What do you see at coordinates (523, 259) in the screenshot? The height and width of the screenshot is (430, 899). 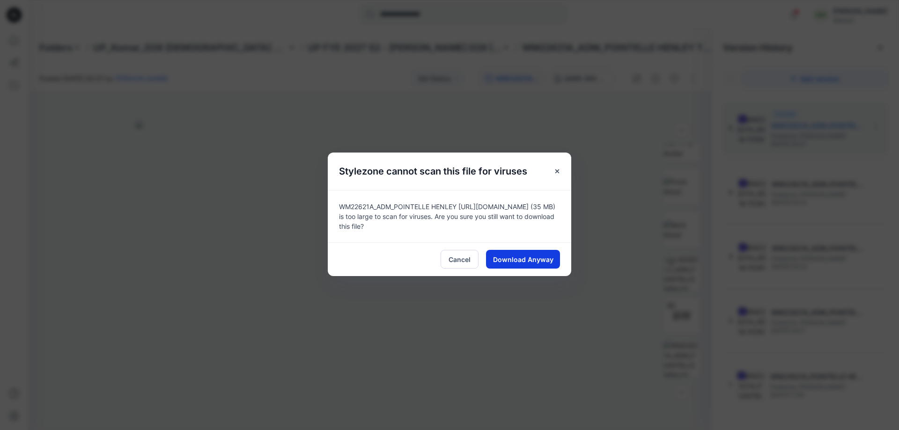 I see `button: Download Anyway` at bounding box center [523, 259].